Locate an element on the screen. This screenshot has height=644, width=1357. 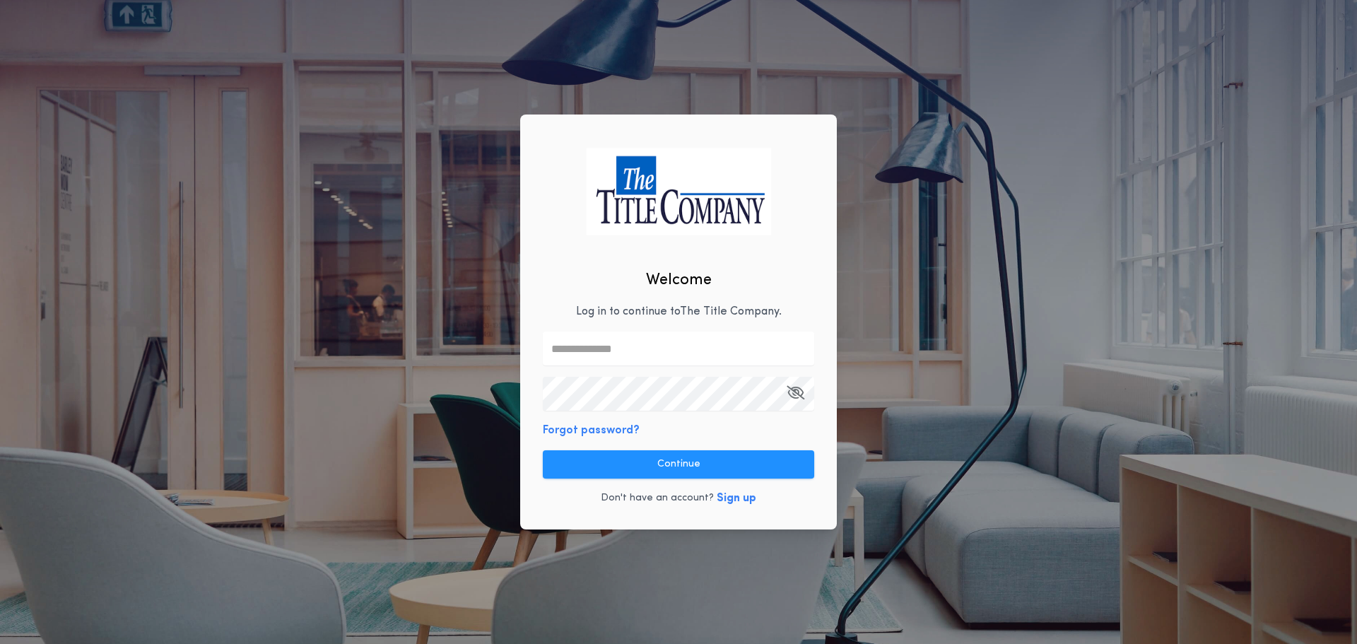
button: Sign up is located at coordinates (737, 498).